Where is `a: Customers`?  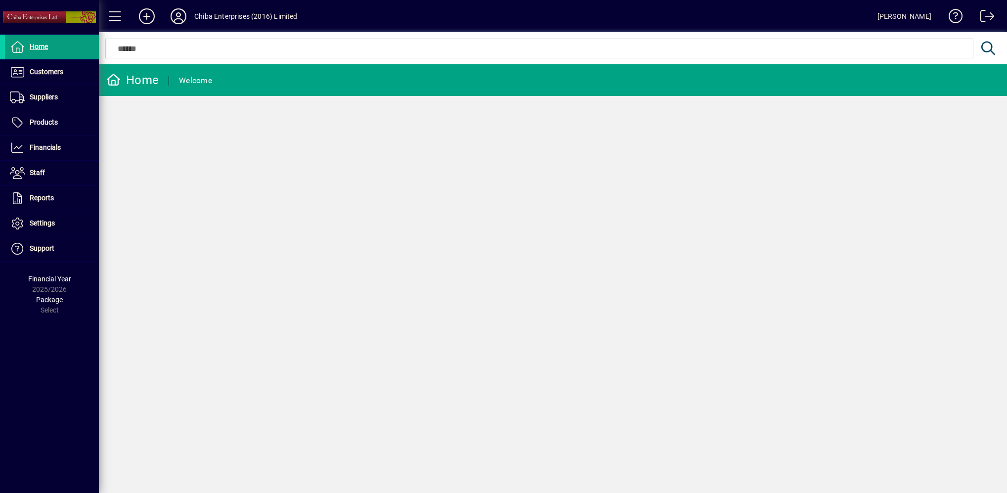 a: Customers is located at coordinates (52, 72).